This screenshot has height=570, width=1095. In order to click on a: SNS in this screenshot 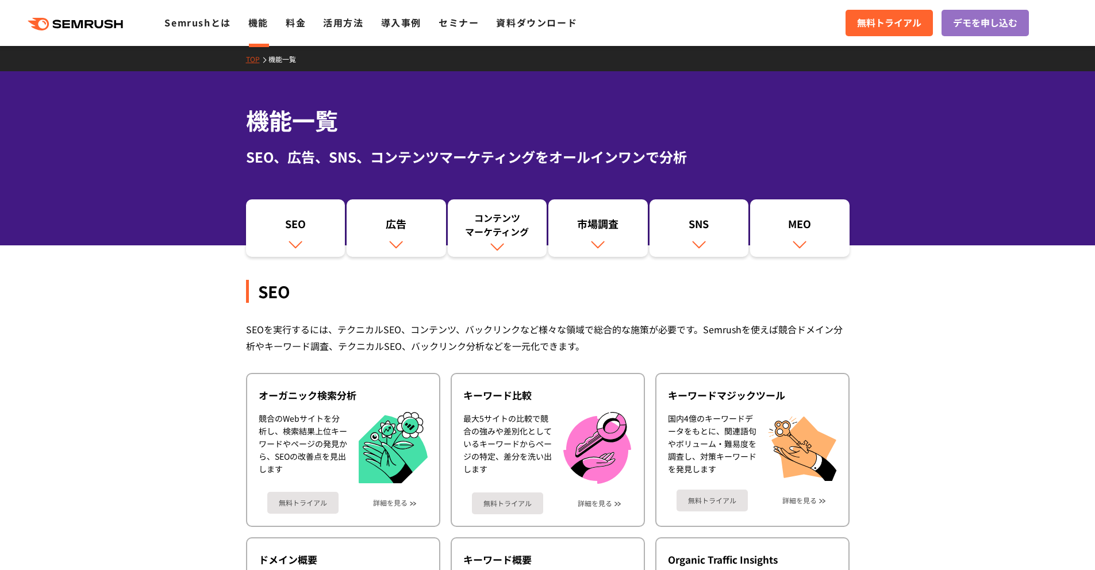, I will do `click(699, 228)`.